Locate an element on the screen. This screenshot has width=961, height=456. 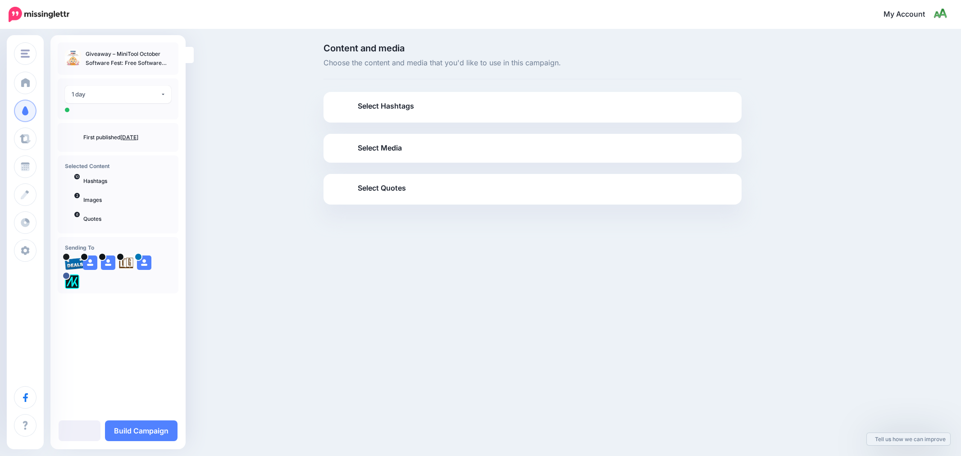
a: Select Media is located at coordinates (533, 148).